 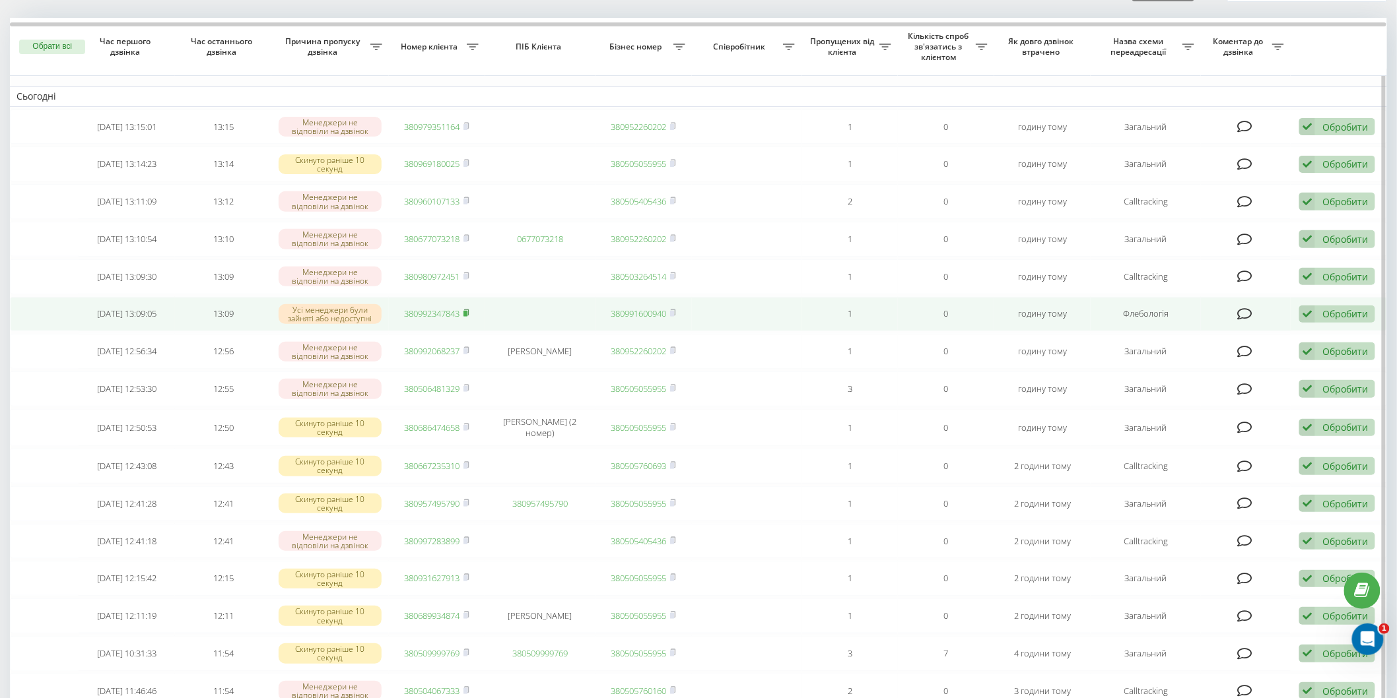 What do you see at coordinates (1042, 46) in the screenshot?
I see `span: Як довго дзвінок втрачено` at bounding box center [1042, 46].